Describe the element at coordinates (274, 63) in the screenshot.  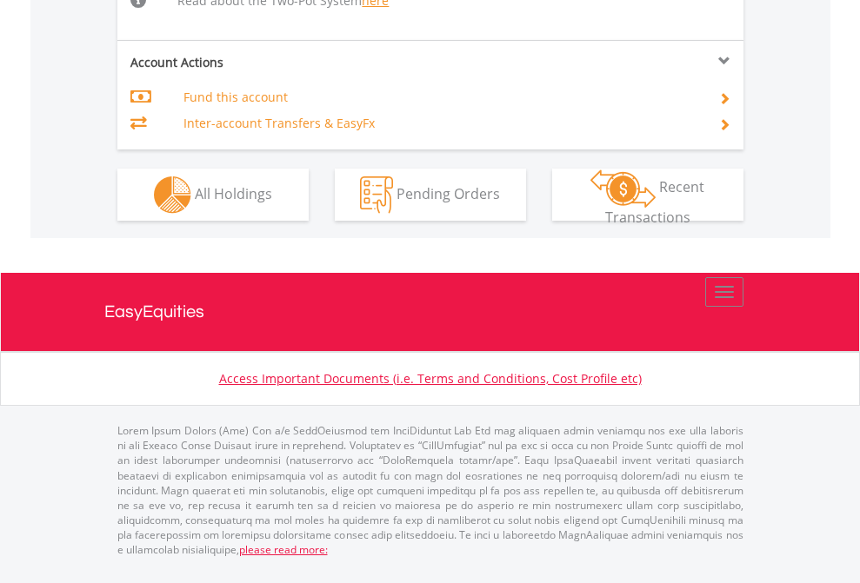
I see `div: Account Actions` at that location.